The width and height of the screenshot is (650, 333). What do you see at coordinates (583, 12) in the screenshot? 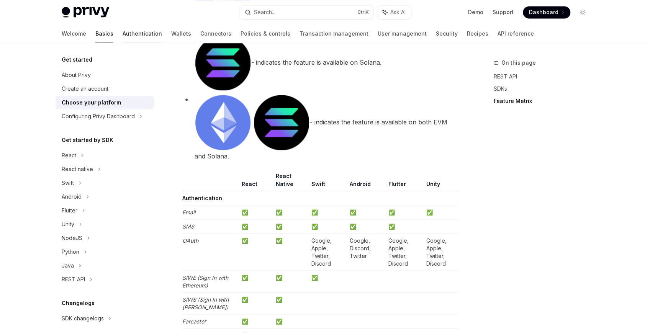
I see `button: Toggle dark mode` at bounding box center [583, 12].